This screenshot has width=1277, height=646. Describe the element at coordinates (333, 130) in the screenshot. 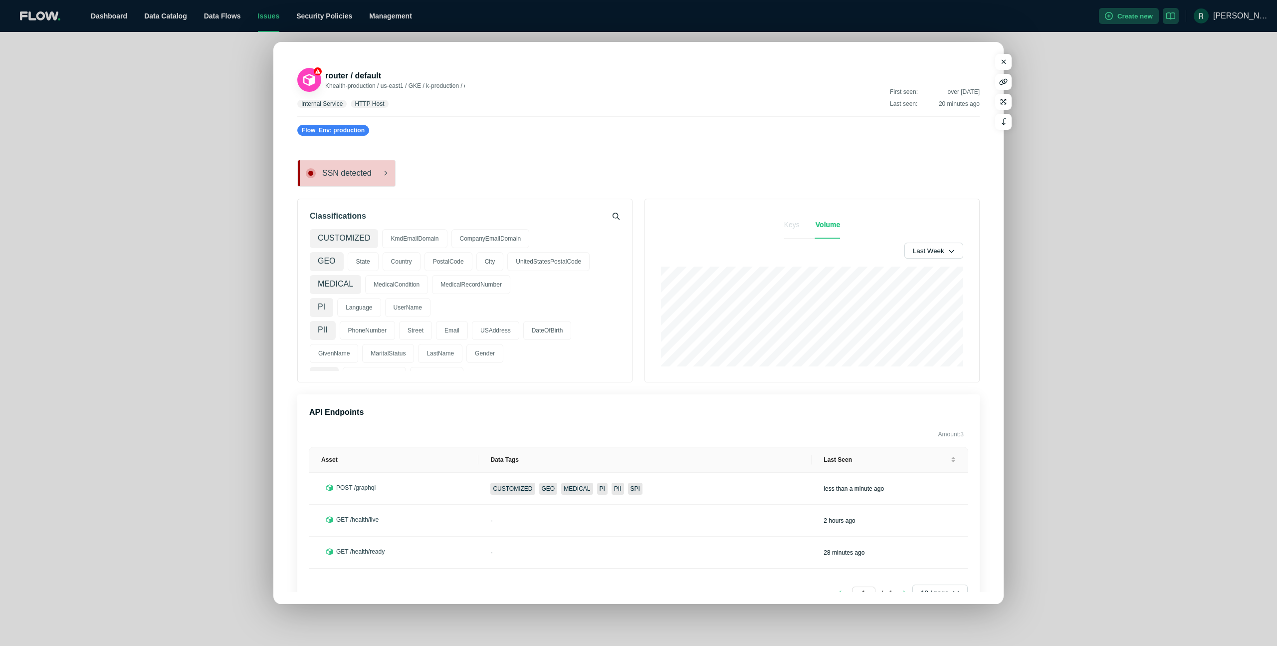

I see `div: Flow_Env: production` at that location.